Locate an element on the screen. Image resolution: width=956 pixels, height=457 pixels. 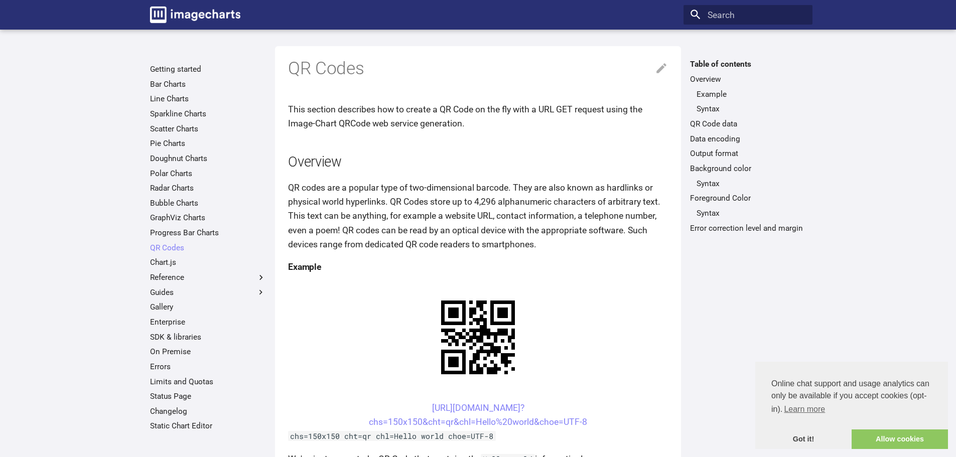
a: Getting started is located at coordinates (208, 69).